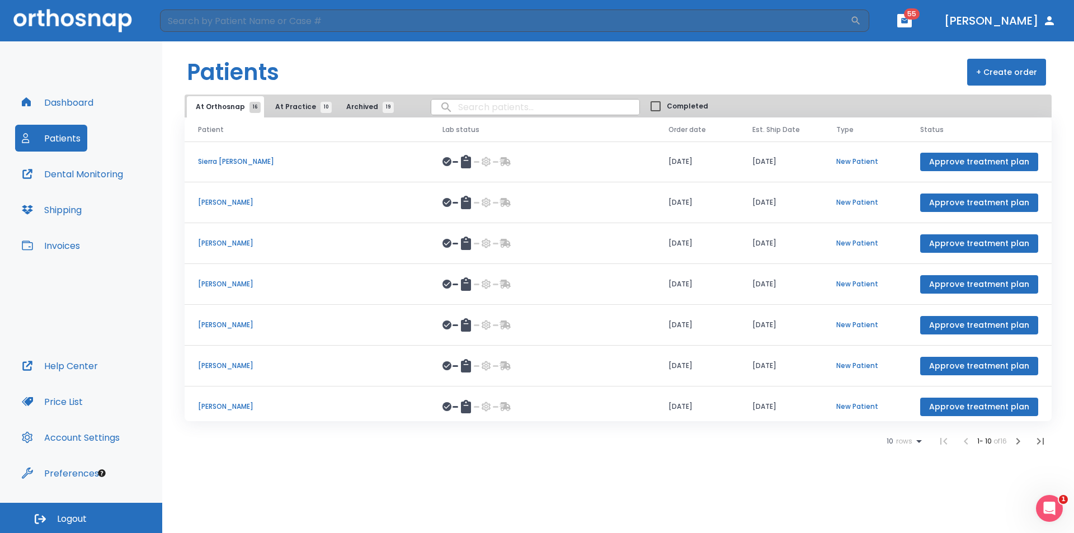 This screenshot has width=1074, height=533. I want to click on span: Archived, so click(367, 107).